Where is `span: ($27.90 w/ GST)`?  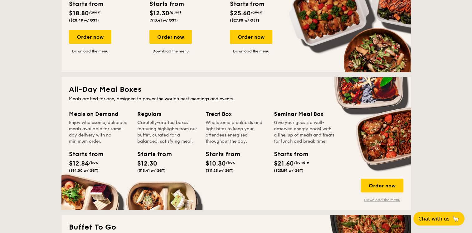 span: ($27.90 w/ GST) is located at coordinates (244, 20).